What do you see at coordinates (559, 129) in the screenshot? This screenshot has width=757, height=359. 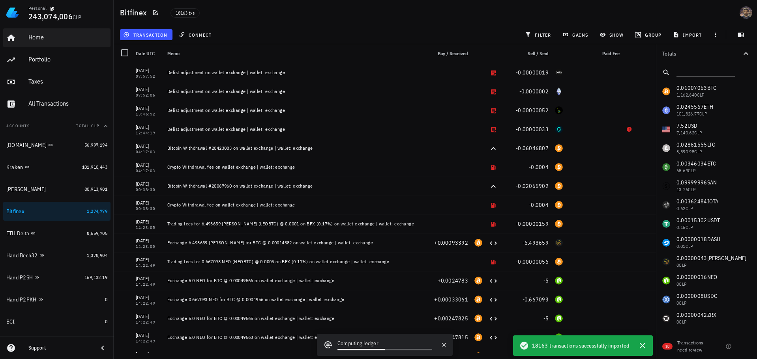 I see `div: SMR-icon` at bounding box center [559, 129].